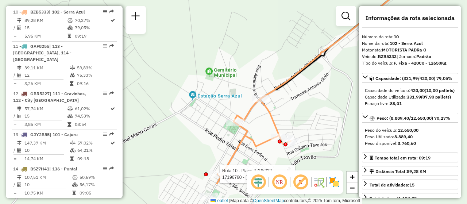 This screenshot has width=467, height=204. What do you see at coordinates (410, 137) in the screenshot?
I see `div: Peso: (8.889,40/12.650,00) 70,27%` at bounding box center [410, 137].